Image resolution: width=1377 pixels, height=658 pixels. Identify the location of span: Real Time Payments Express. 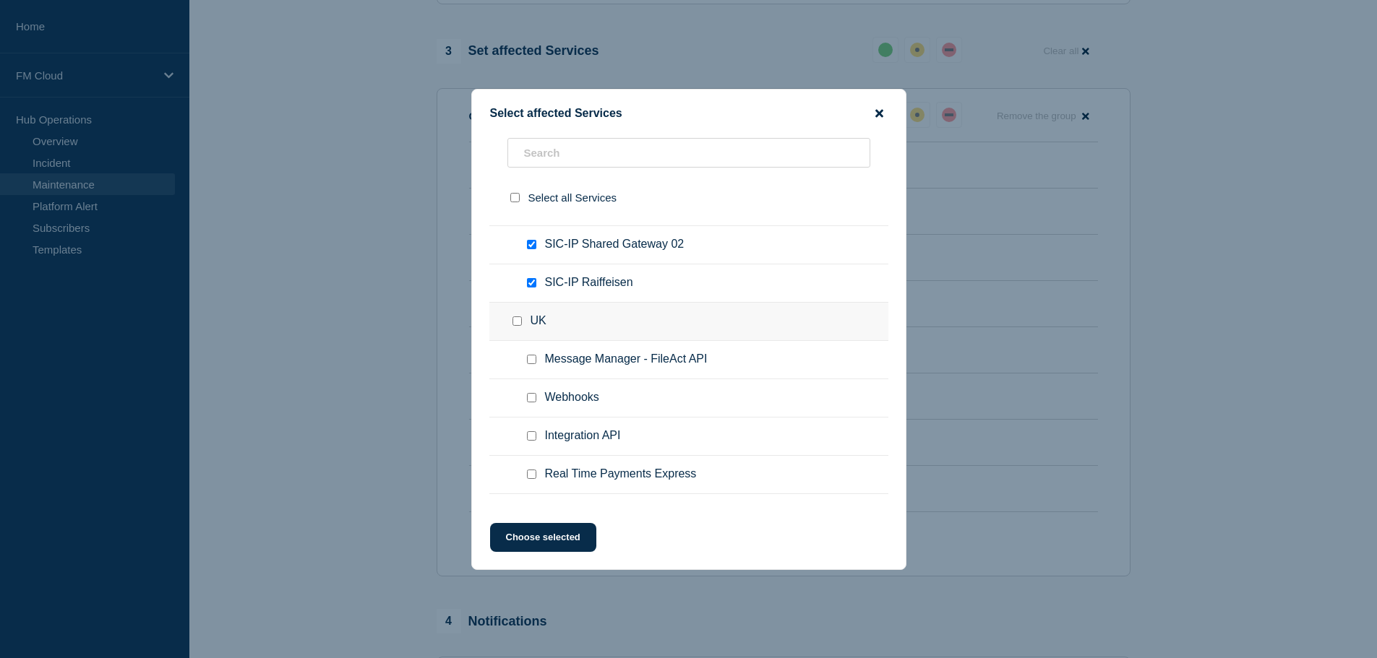
(621, 475).